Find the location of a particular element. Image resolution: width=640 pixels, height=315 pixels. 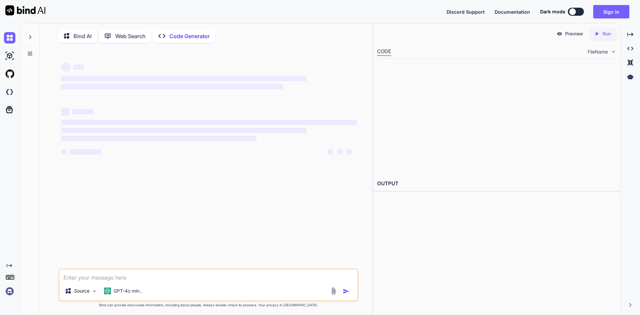

span: Discord Support is located at coordinates (466, 12).